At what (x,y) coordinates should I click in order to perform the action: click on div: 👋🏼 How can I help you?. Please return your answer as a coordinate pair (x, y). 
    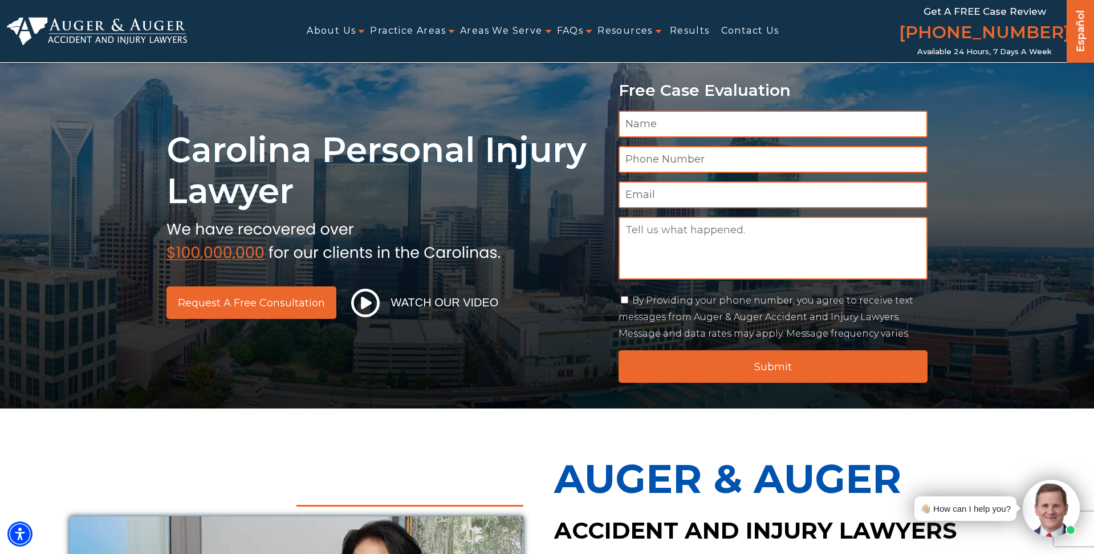
    Looking at the image, I should click on (965, 508).